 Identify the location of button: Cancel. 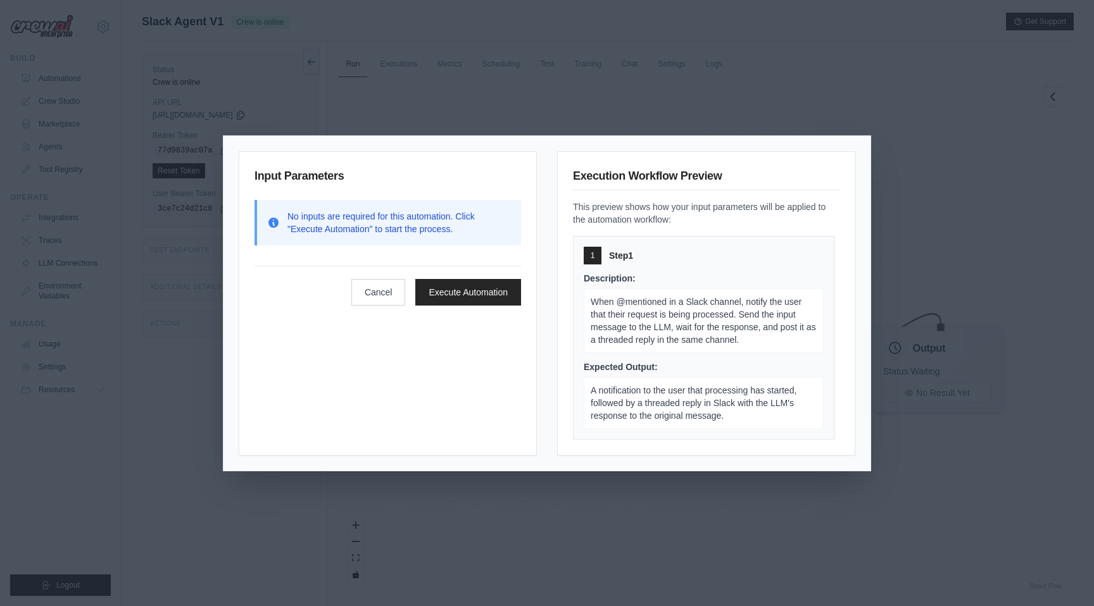
(379, 292).